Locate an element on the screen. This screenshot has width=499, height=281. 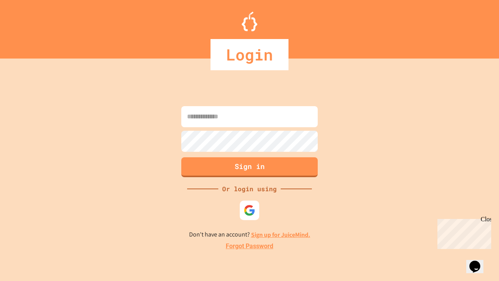
a: Sign up for JuiceMind. is located at coordinates (281, 234).